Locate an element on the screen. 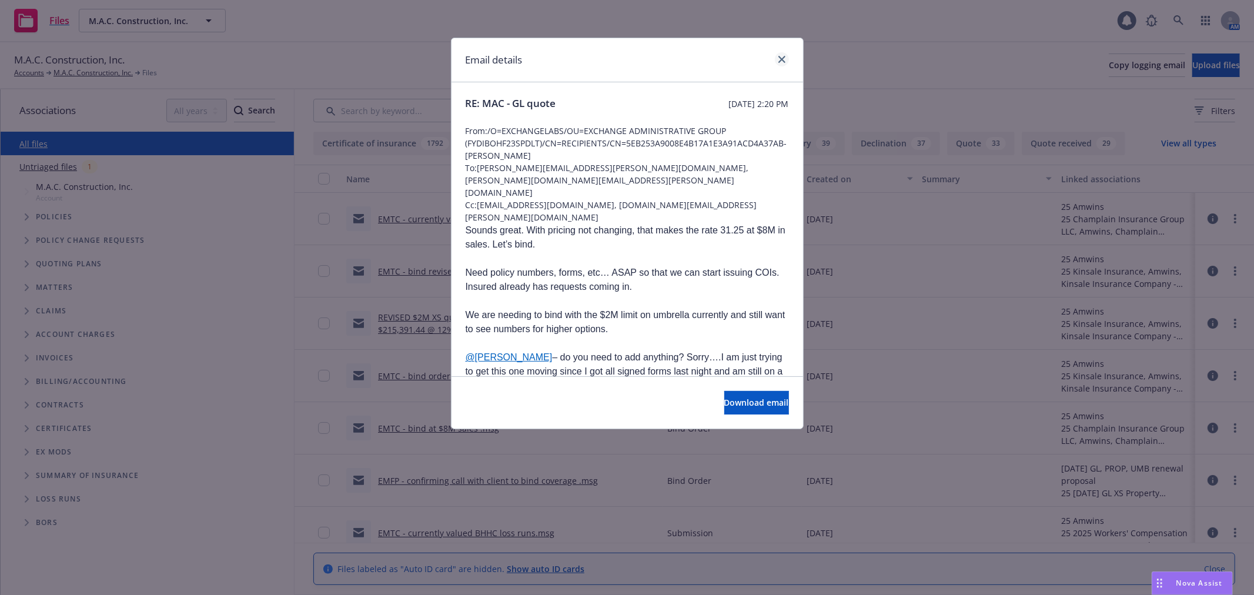  button: Nova Assist is located at coordinates (1192, 583).